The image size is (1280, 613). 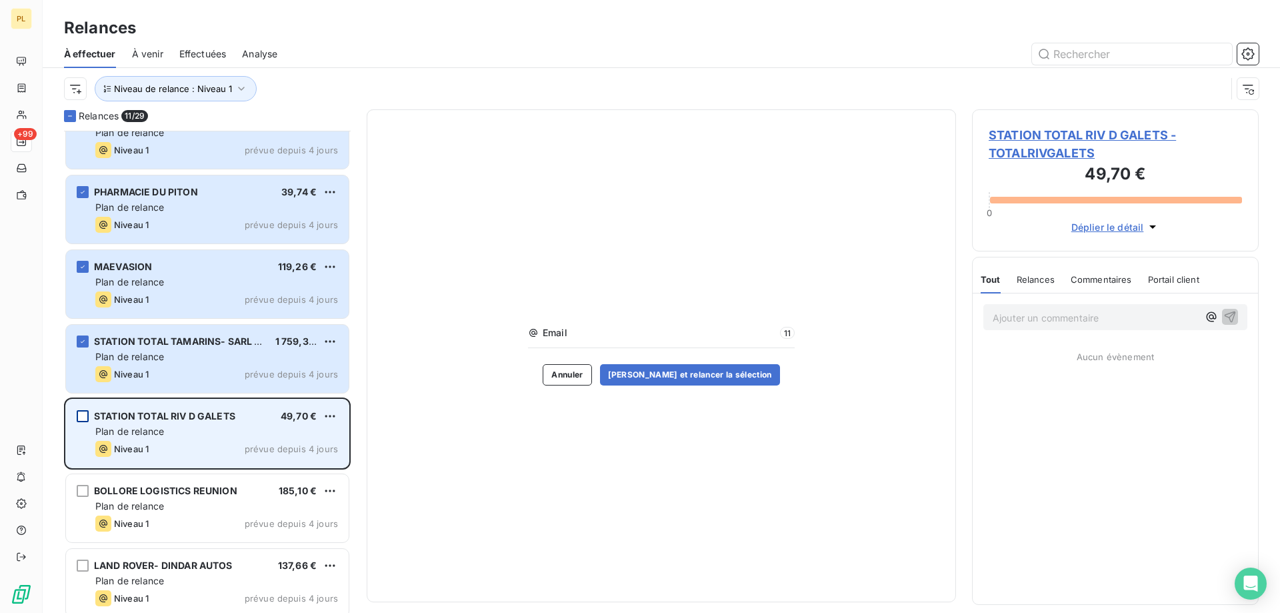 What do you see at coordinates (163, 565) in the screenshot?
I see `span: LAND ROVER- DINDAR AUTOS` at bounding box center [163, 565].